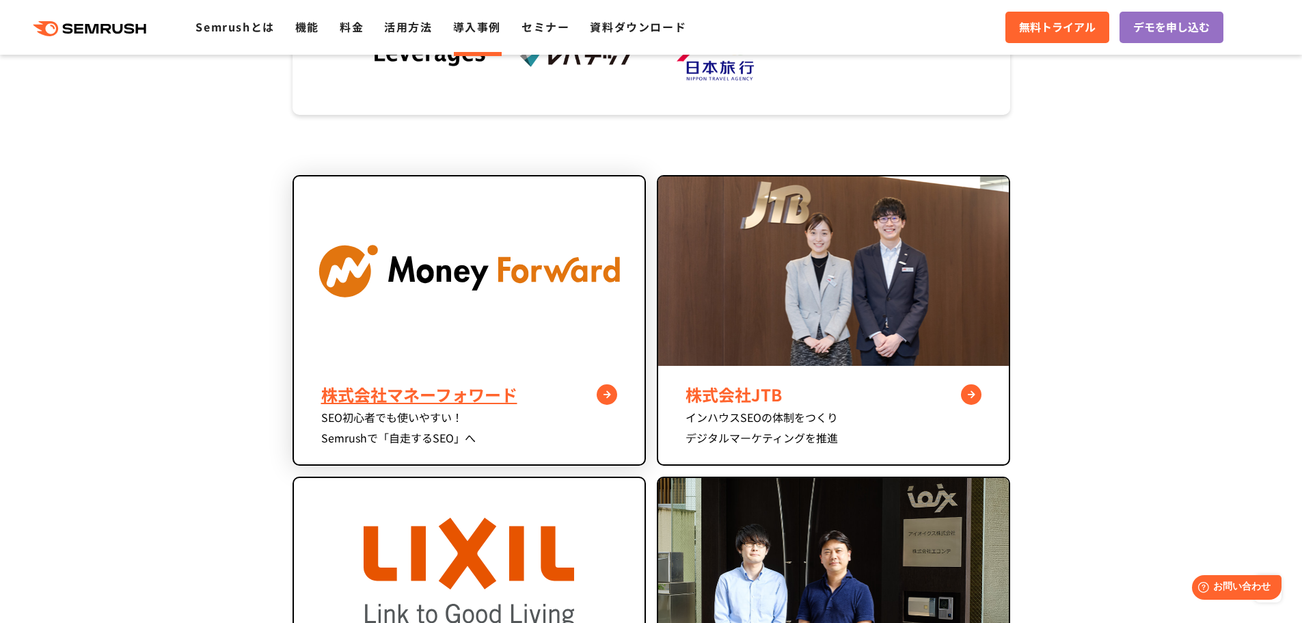 Image resolution: width=1302 pixels, height=623 pixels. What do you see at coordinates (307, 27) in the screenshot?
I see `a: 機能` at bounding box center [307, 27].